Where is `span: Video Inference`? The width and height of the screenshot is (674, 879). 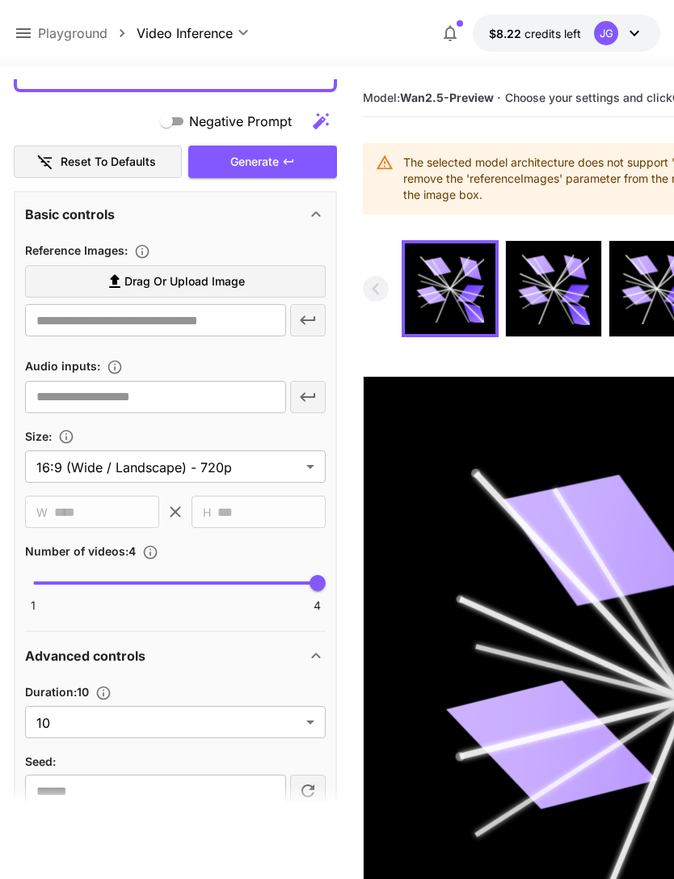 span: Video Inference is located at coordinates (184, 33).